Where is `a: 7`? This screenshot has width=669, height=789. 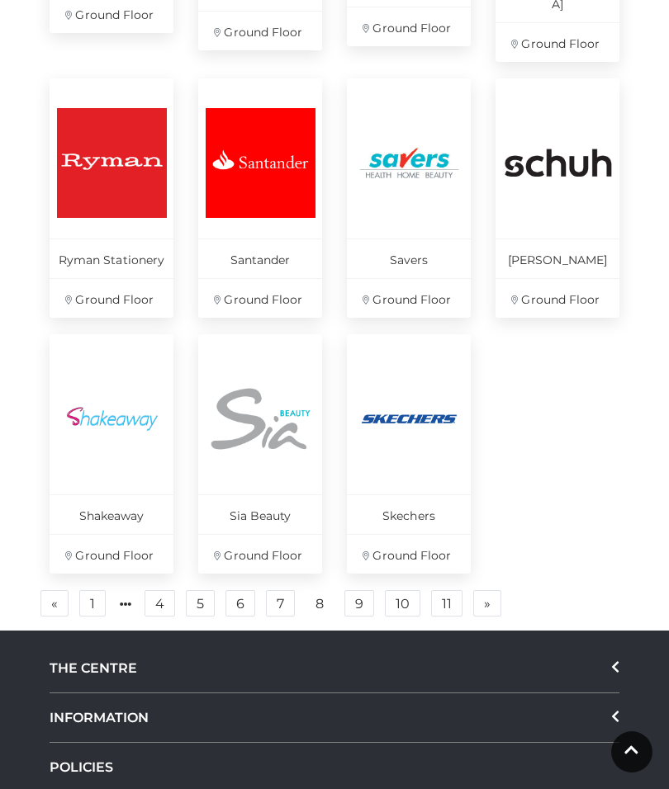 a: 7 is located at coordinates (280, 604).